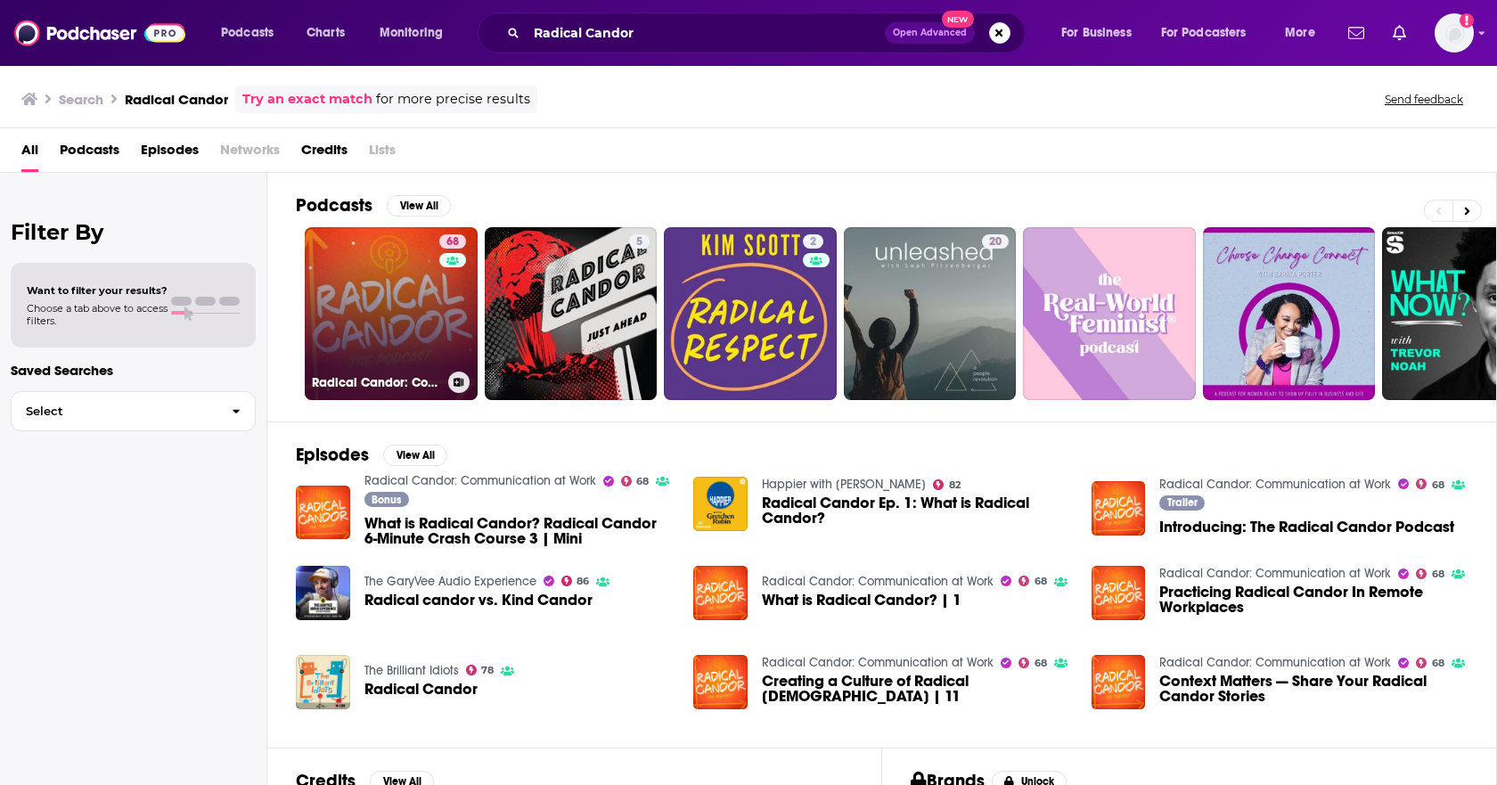 This screenshot has height=785, width=1497. What do you see at coordinates (169, 153) in the screenshot?
I see `a: Episodes` at bounding box center [169, 153].